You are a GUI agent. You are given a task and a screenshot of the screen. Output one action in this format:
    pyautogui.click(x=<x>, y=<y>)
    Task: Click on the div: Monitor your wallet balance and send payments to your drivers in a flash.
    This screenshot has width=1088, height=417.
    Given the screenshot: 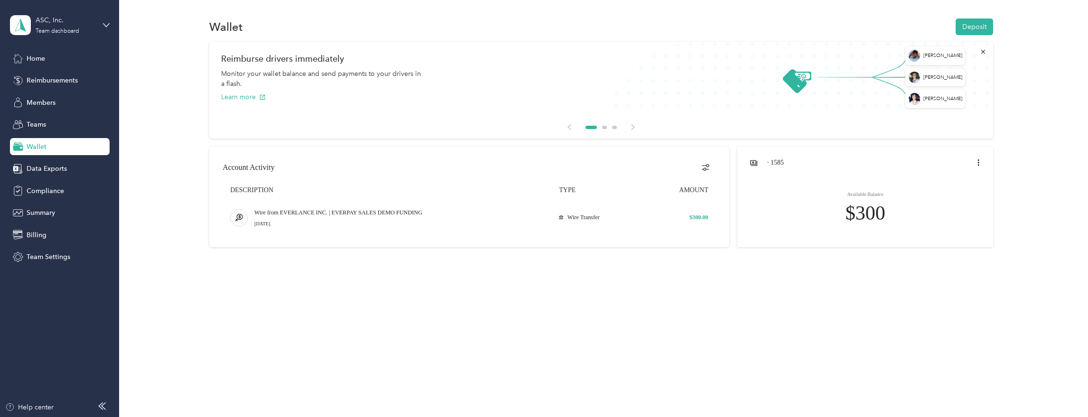 What is the action you would take?
    pyautogui.click(x=323, y=79)
    